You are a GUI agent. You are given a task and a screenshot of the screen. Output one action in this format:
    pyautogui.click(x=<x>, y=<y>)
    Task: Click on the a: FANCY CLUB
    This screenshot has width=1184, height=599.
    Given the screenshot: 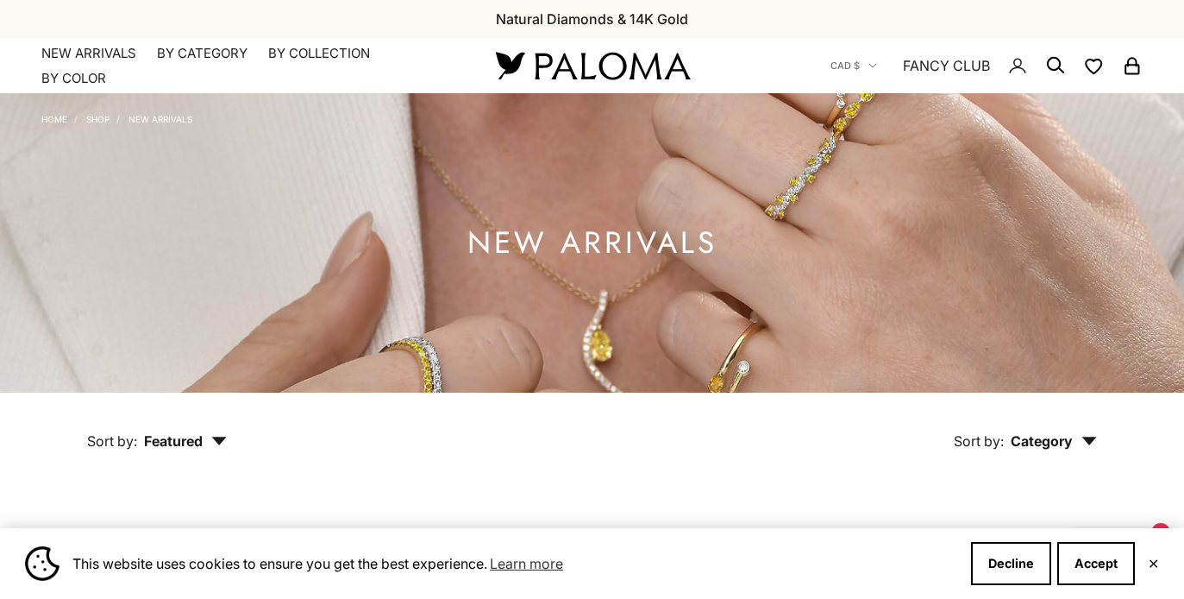 What is the action you would take?
    pyautogui.click(x=946, y=66)
    